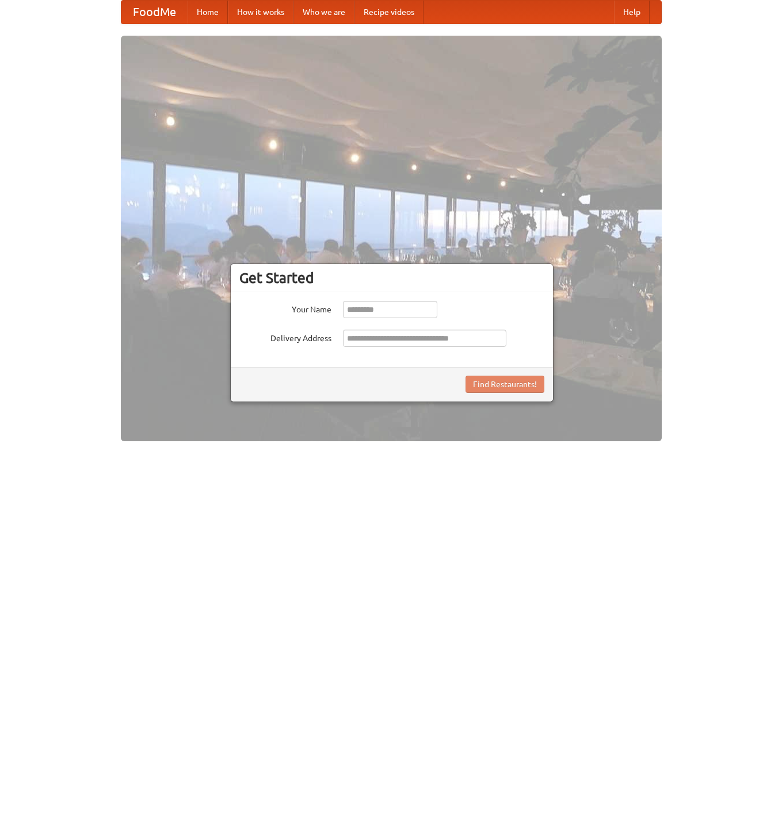  What do you see at coordinates (285, 308) in the screenshot?
I see `label: Your Name` at bounding box center [285, 308].